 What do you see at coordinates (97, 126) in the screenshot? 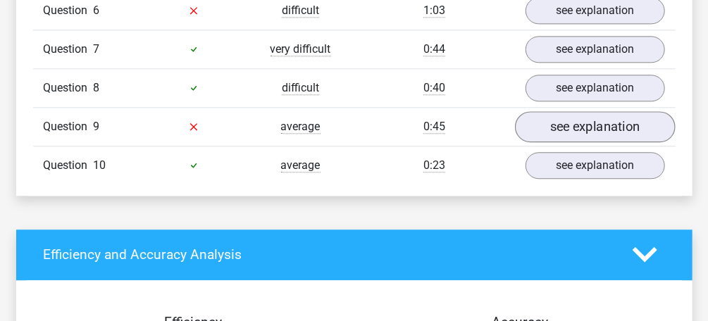
I see `span: 9` at bounding box center [97, 126].